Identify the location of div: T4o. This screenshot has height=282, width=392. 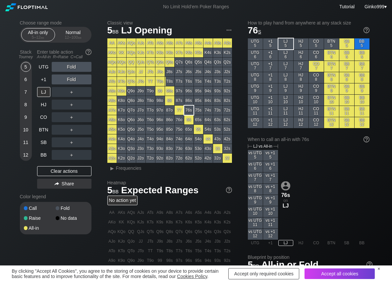
(150, 139).